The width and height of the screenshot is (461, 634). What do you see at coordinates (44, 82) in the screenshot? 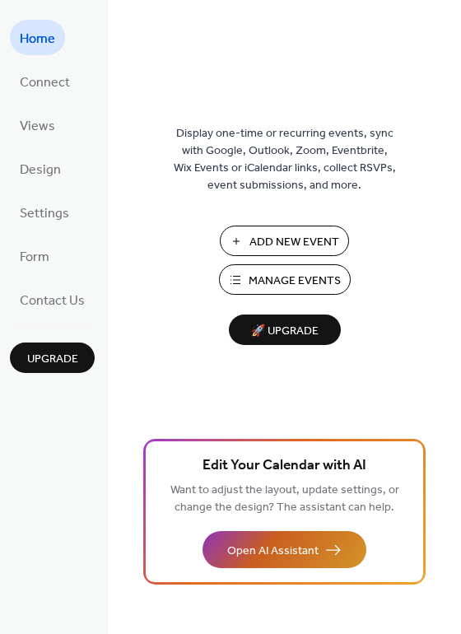
I see `span: Connect` at bounding box center [44, 82].